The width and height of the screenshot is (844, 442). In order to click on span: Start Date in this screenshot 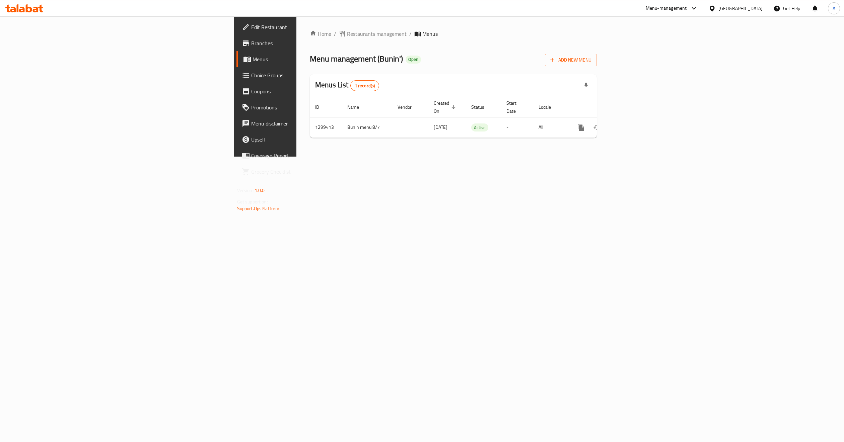, I will do `click(516, 107)`.